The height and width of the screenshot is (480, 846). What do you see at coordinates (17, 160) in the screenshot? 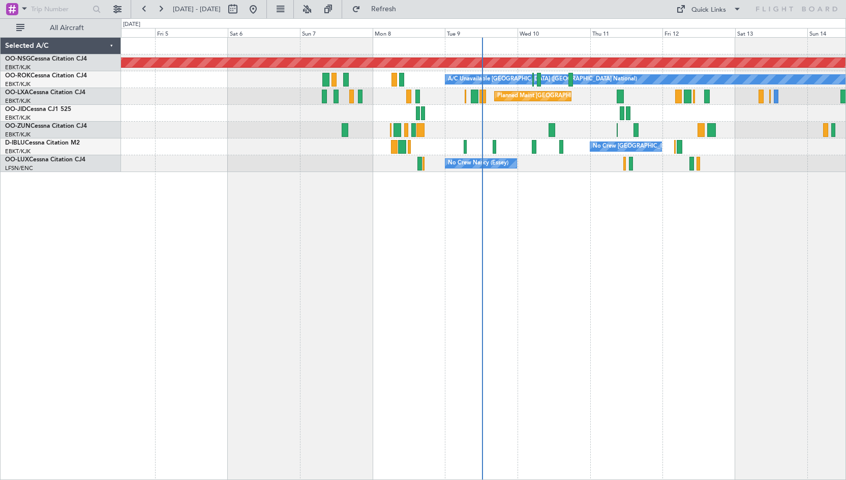
I see `span: OO-LUX` at bounding box center [17, 160].